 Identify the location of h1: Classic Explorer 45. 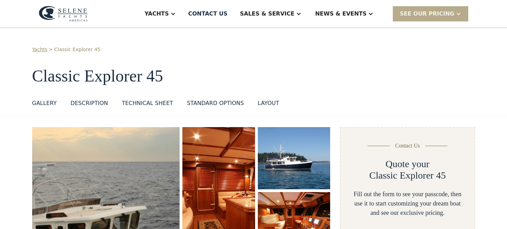
(254, 76).